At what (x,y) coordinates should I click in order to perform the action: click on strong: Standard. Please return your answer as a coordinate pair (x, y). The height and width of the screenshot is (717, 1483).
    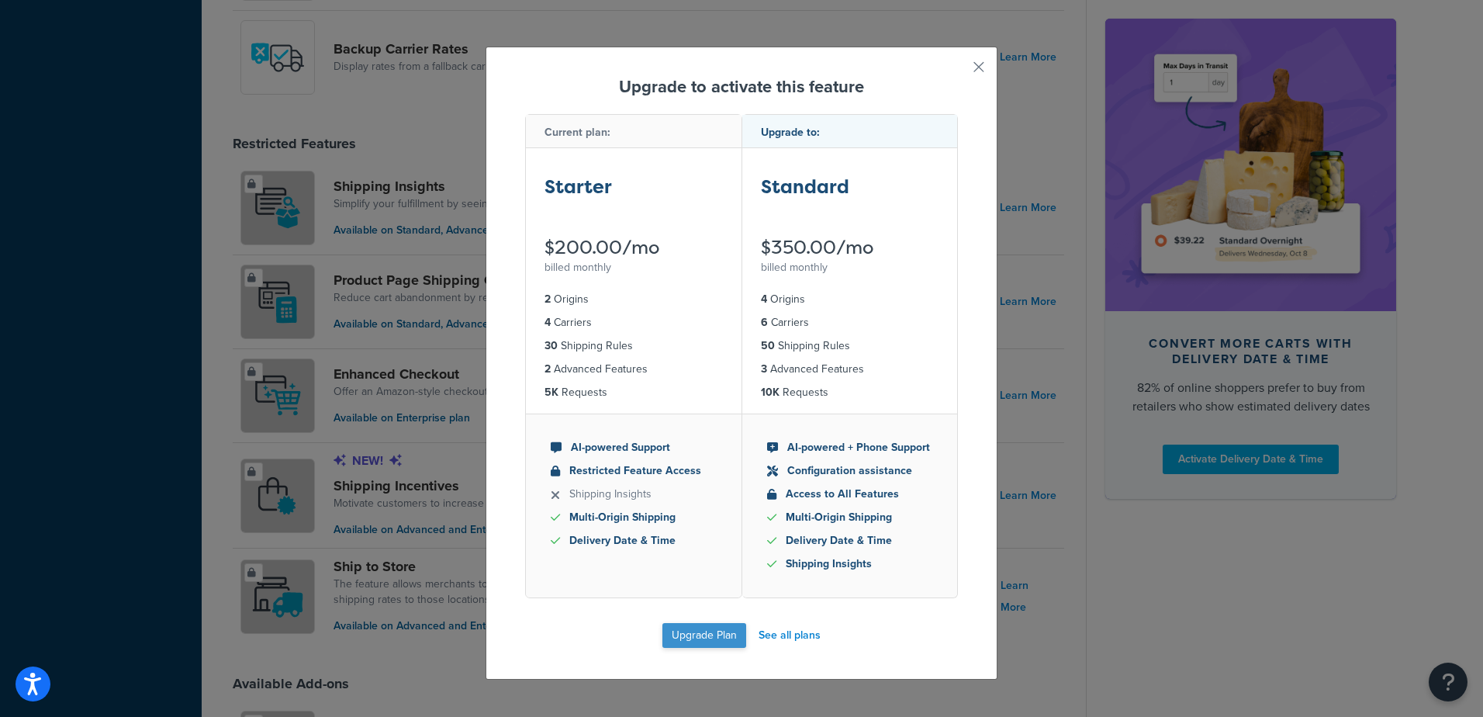
    Looking at the image, I should click on (805, 186).